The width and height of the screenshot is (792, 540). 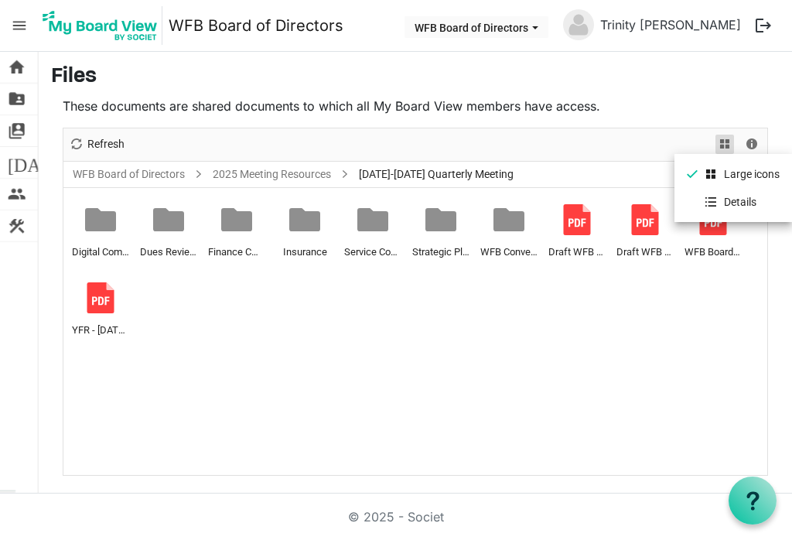 What do you see at coordinates (579, 25) in the screenshot?
I see `img: no-profile-picture.svg` at bounding box center [579, 25].